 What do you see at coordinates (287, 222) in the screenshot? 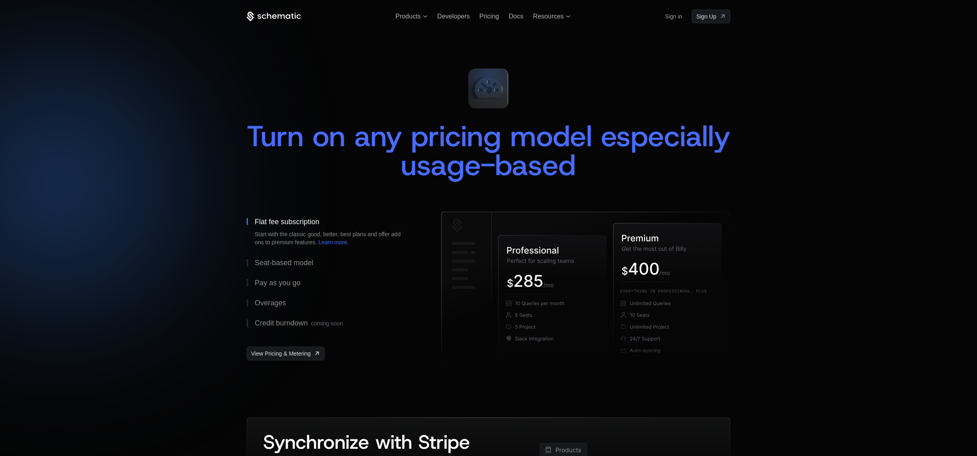
I see `div: Flat fee subscription` at bounding box center [287, 222].